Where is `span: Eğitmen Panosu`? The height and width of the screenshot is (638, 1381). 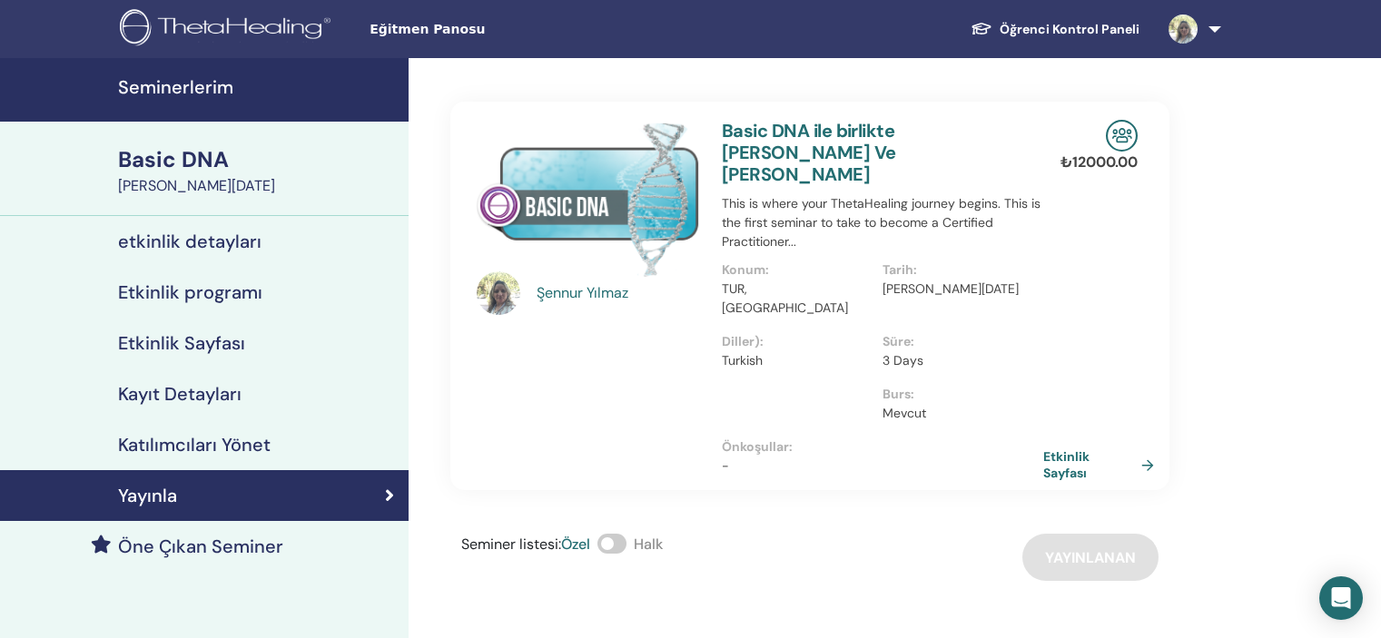 span: Eğitmen Panosu is located at coordinates (506, 29).